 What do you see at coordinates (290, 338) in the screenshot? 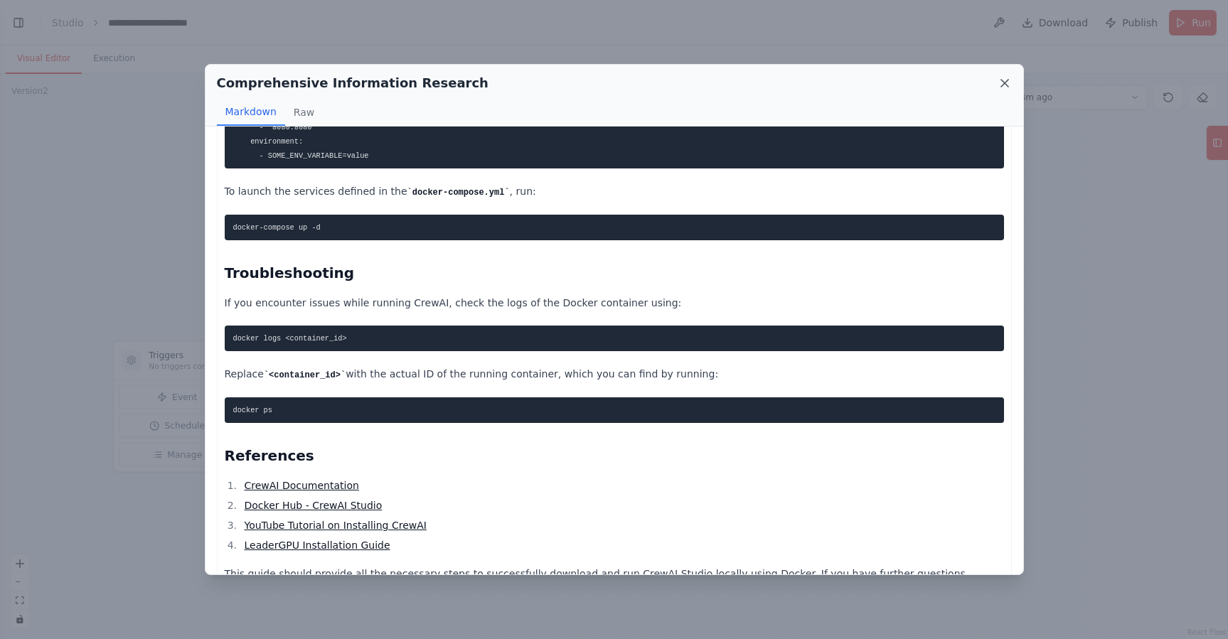
I see `code: docker logs <container_id>` at bounding box center [290, 338].